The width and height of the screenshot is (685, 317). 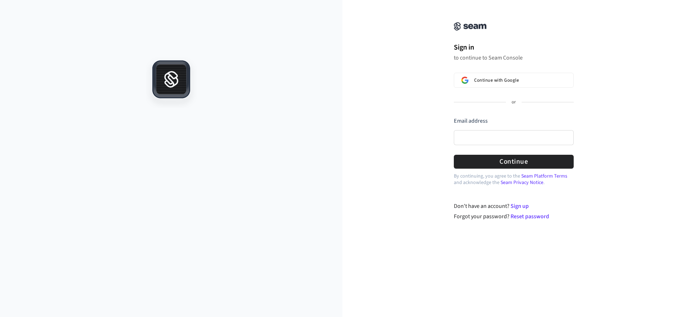 What do you see at coordinates (470, 121) in the screenshot?
I see `label: Email address` at bounding box center [470, 121].